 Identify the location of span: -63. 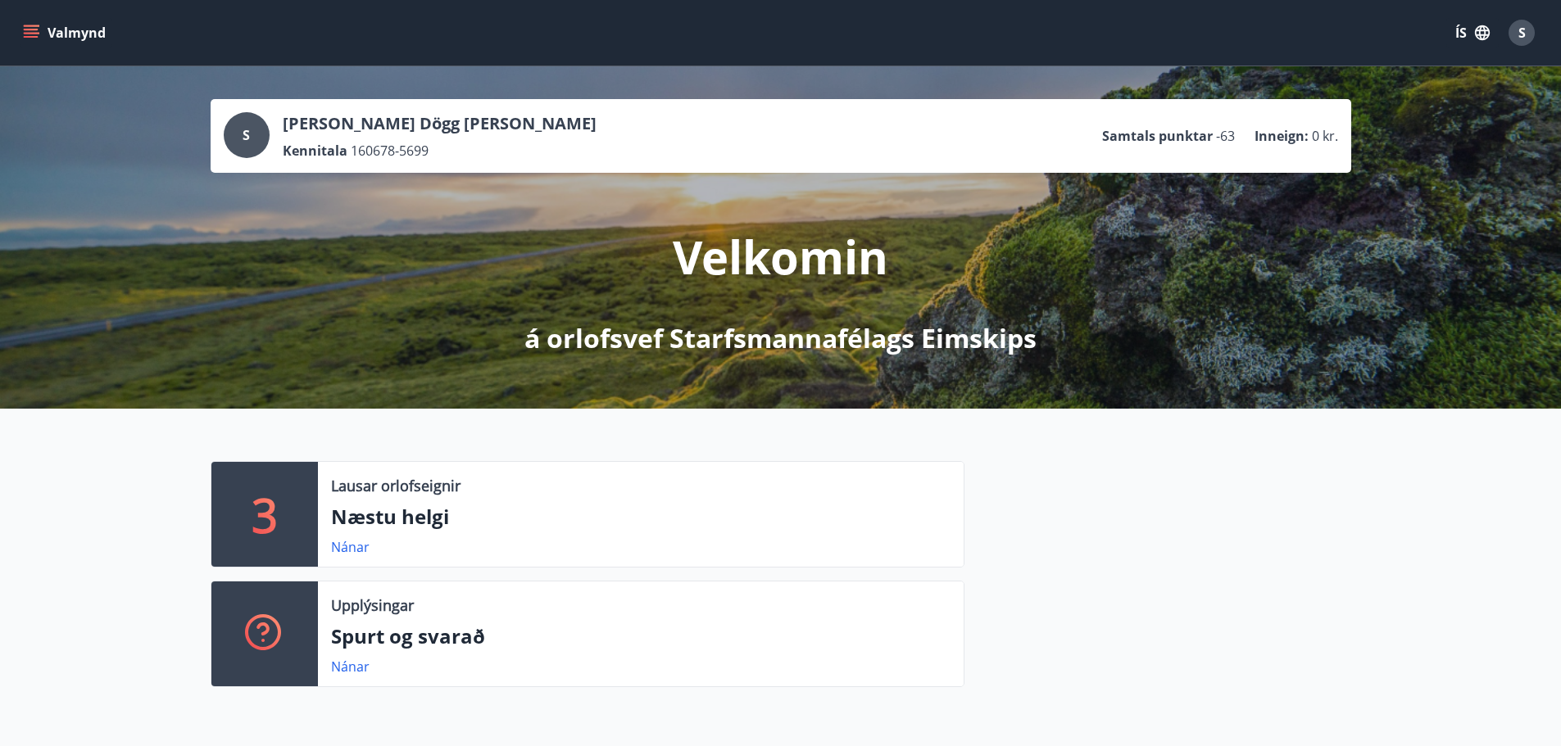
(1225, 136).